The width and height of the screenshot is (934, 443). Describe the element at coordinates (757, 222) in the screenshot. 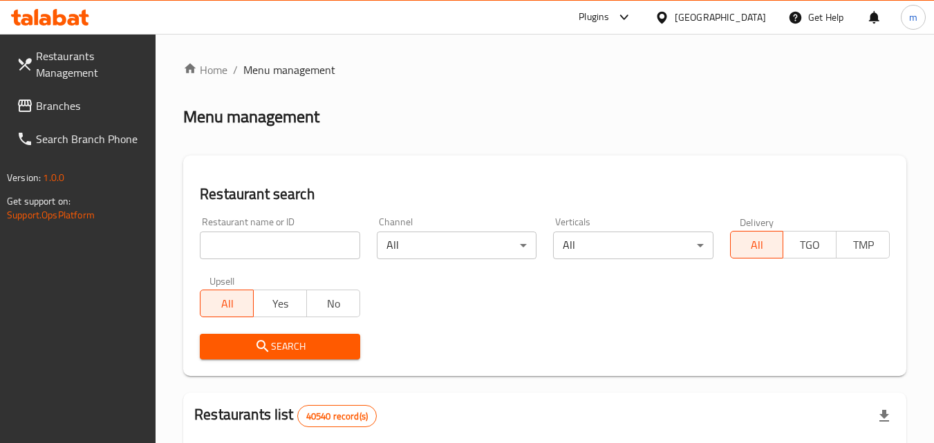

I see `label: Delivery` at that location.